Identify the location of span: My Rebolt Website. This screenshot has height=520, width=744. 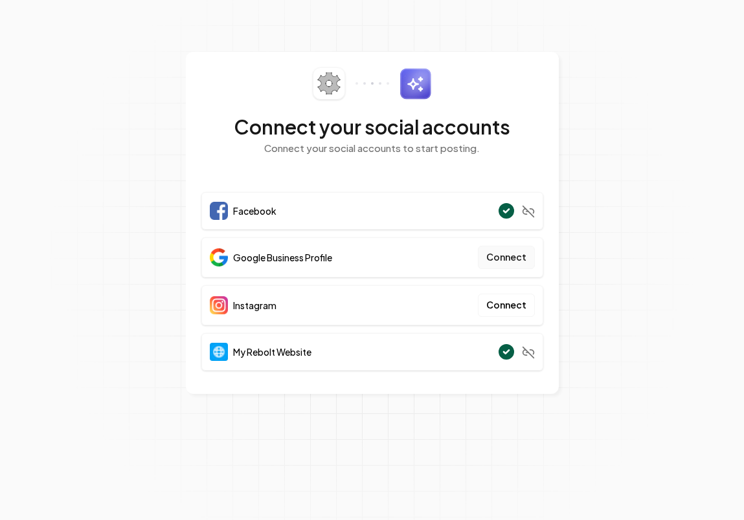
(272, 352).